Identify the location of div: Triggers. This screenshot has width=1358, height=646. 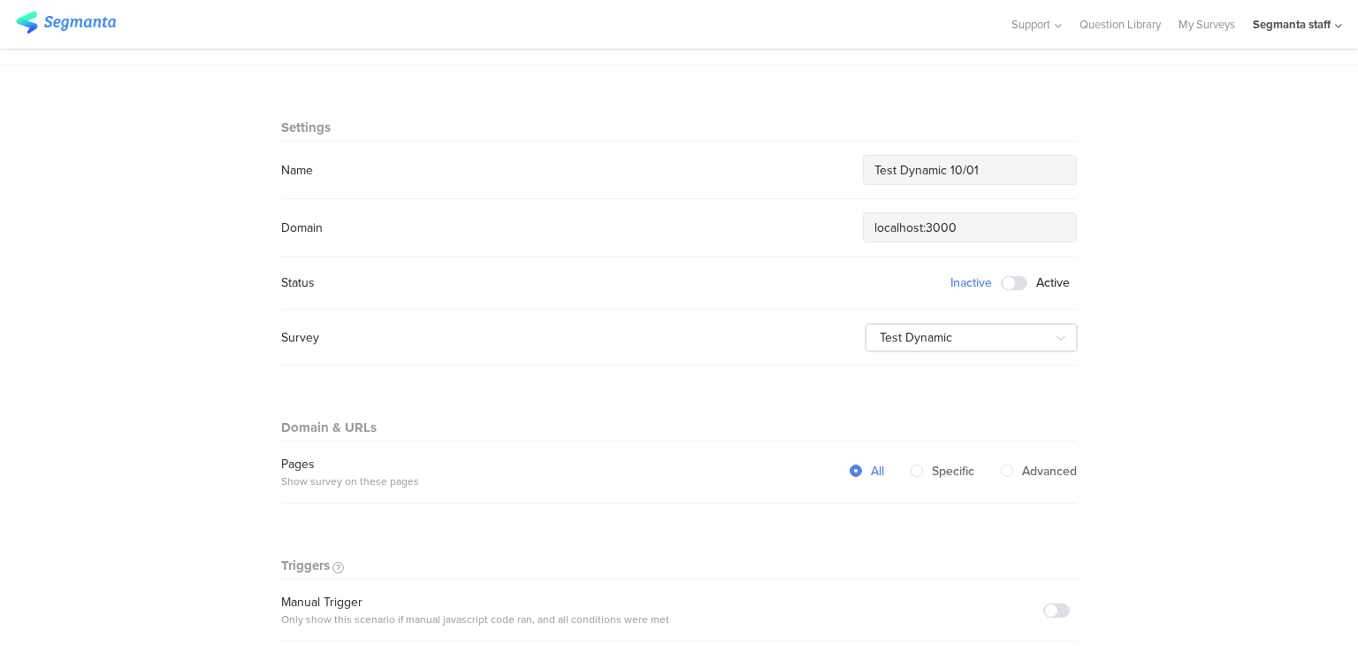
(305, 567).